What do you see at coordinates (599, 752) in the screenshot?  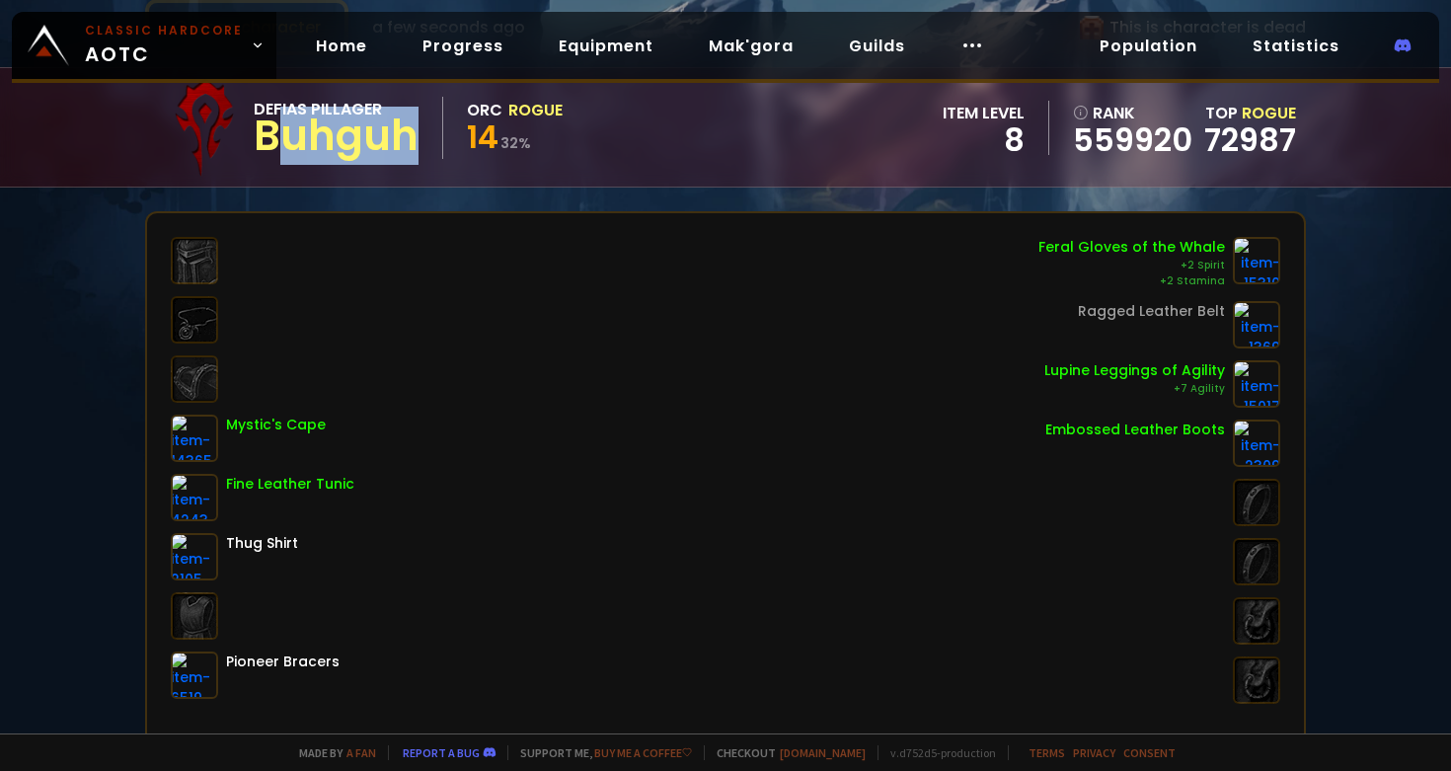 I see `span: Support me,` at bounding box center [599, 752].